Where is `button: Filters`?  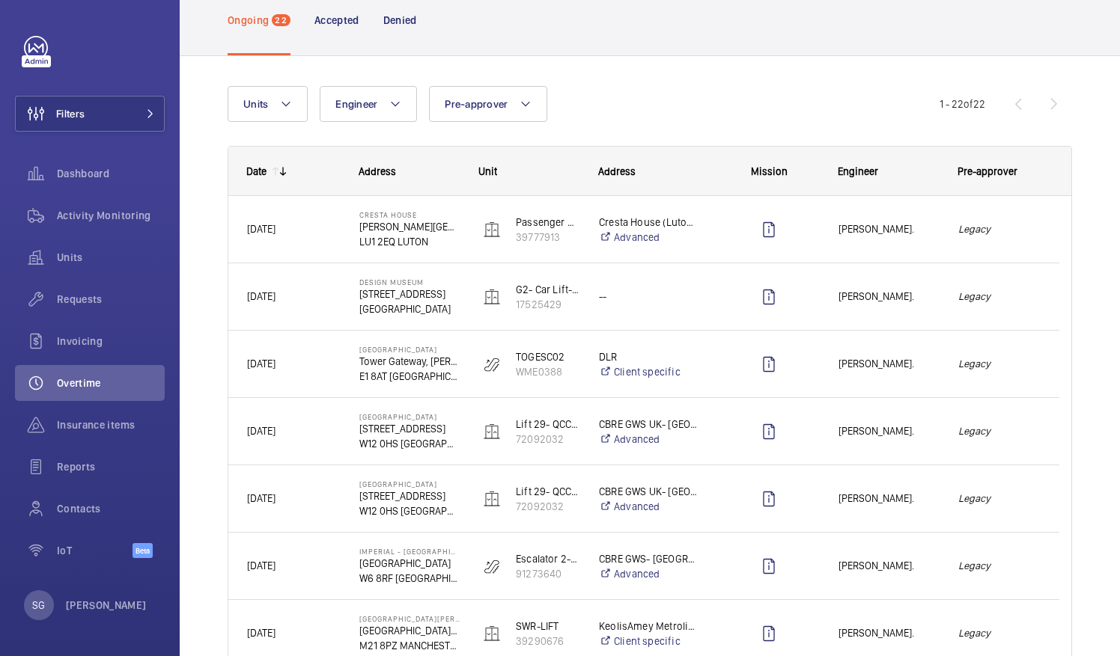
button: Filters is located at coordinates (90, 114).